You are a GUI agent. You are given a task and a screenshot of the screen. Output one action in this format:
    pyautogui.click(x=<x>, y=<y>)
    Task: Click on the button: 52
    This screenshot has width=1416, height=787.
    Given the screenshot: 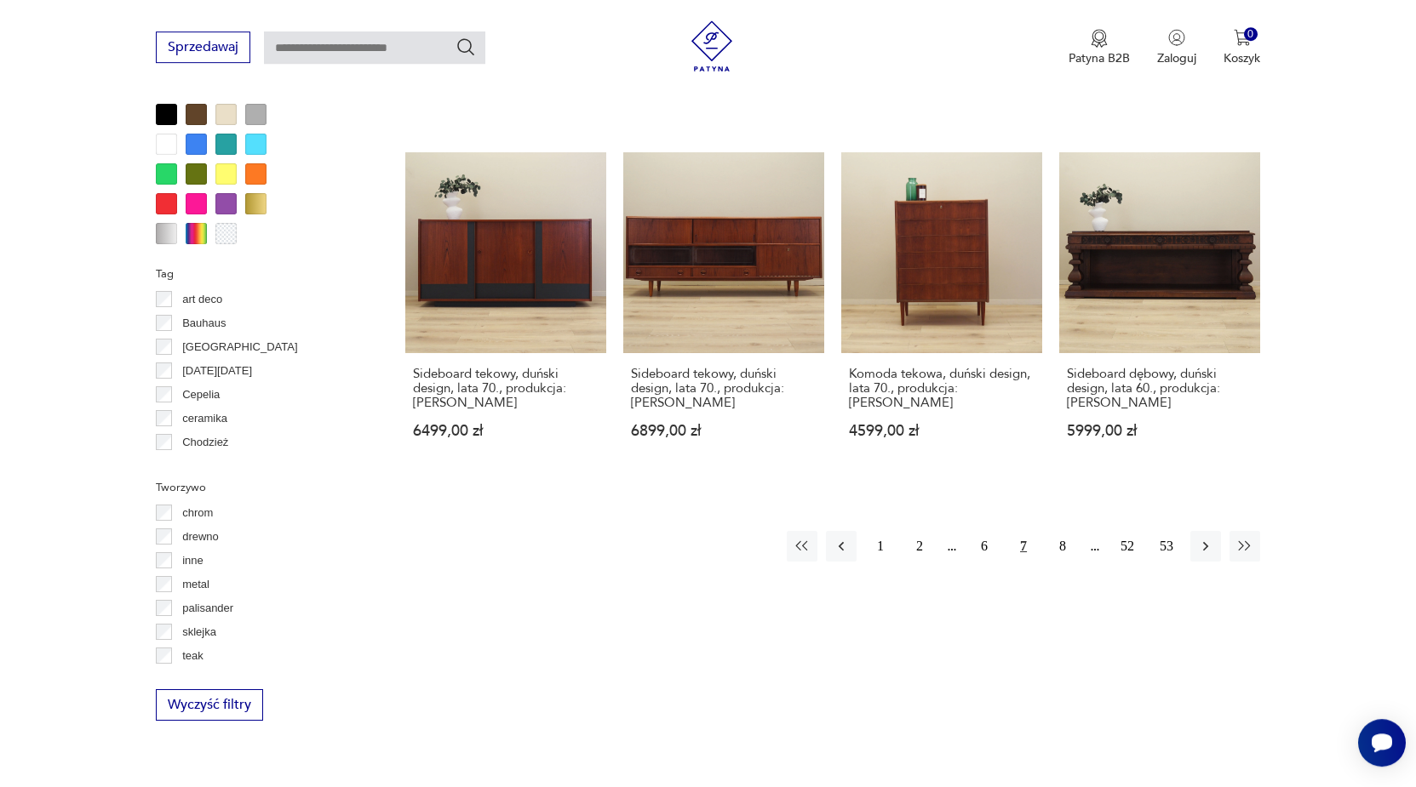 What is the action you would take?
    pyautogui.click(x=1127, y=546)
    